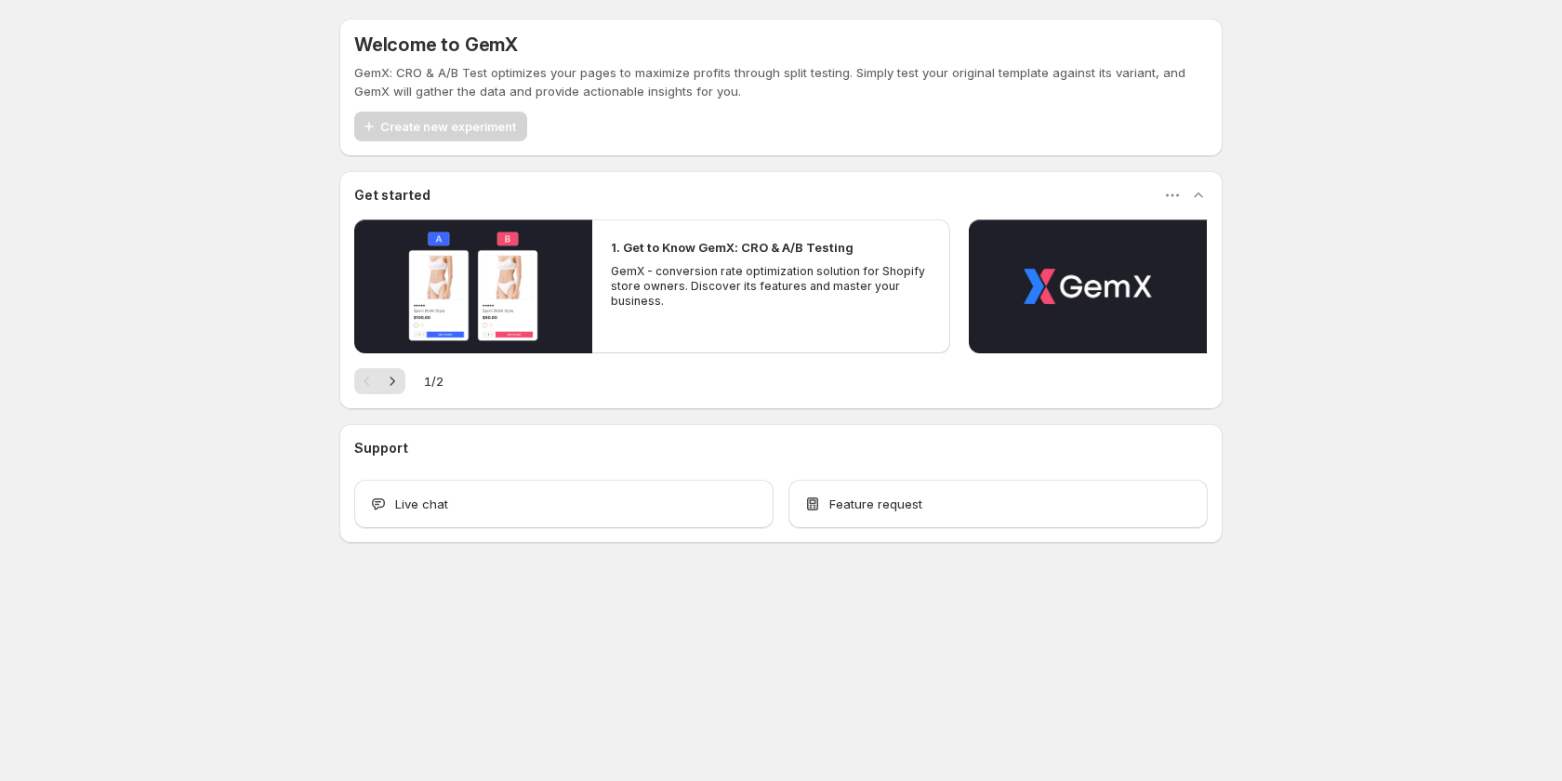 Image resolution: width=1562 pixels, height=781 pixels. Describe the element at coordinates (381, 448) in the screenshot. I see `h3: Support` at that location.